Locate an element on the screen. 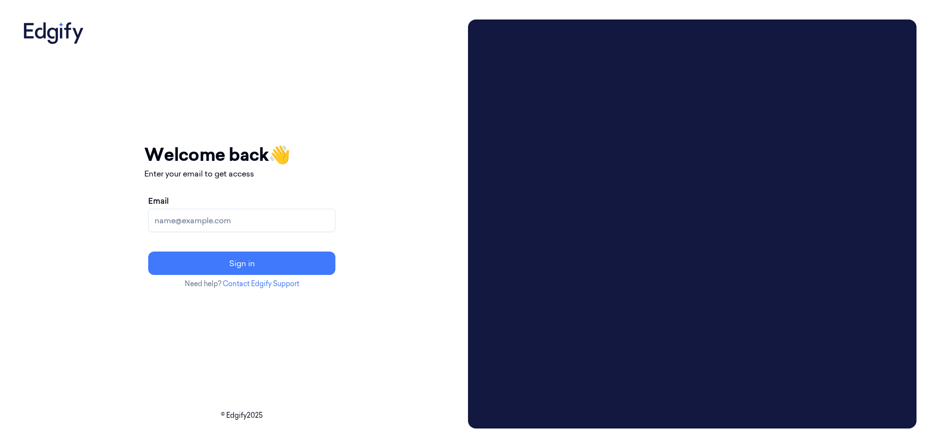  p: © Edgify 2025 is located at coordinates (242, 415).